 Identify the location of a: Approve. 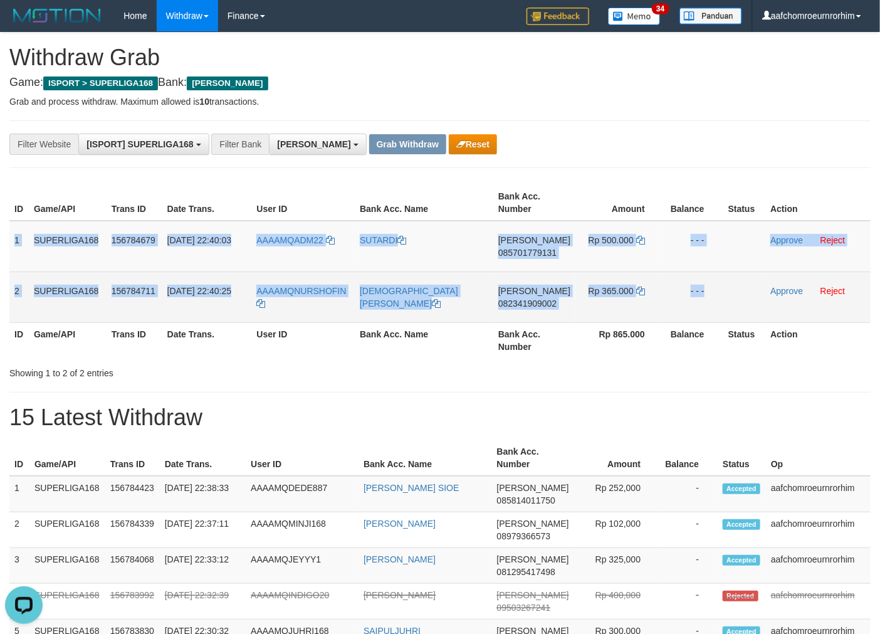
(787, 291).